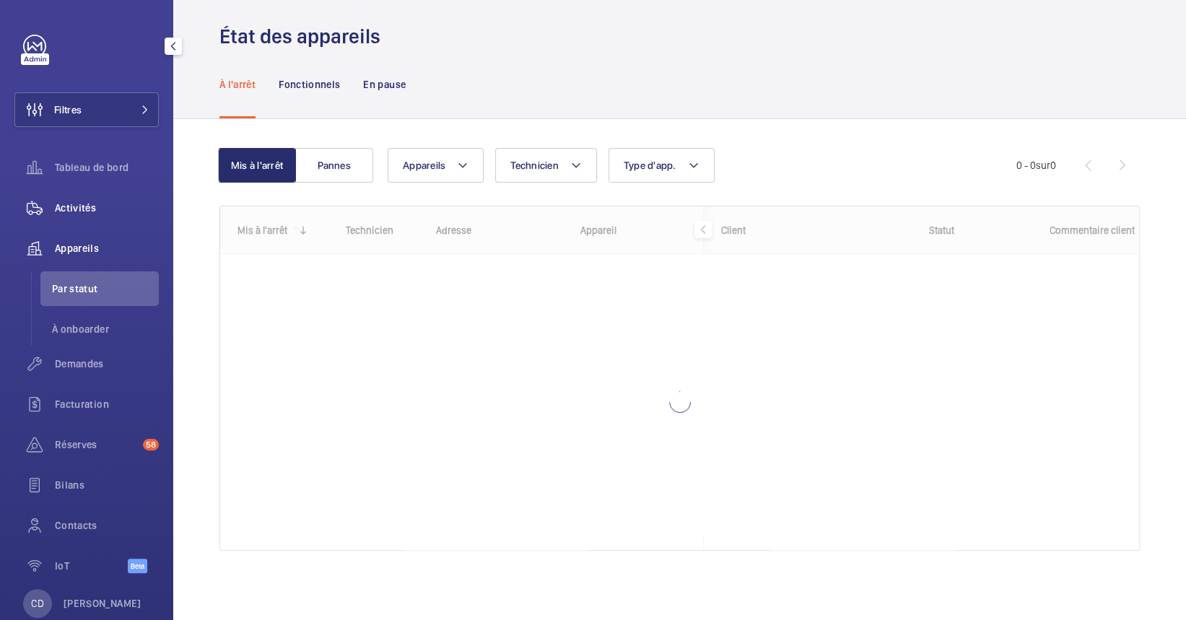  I want to click on span: Bilans, so click(107, 485).